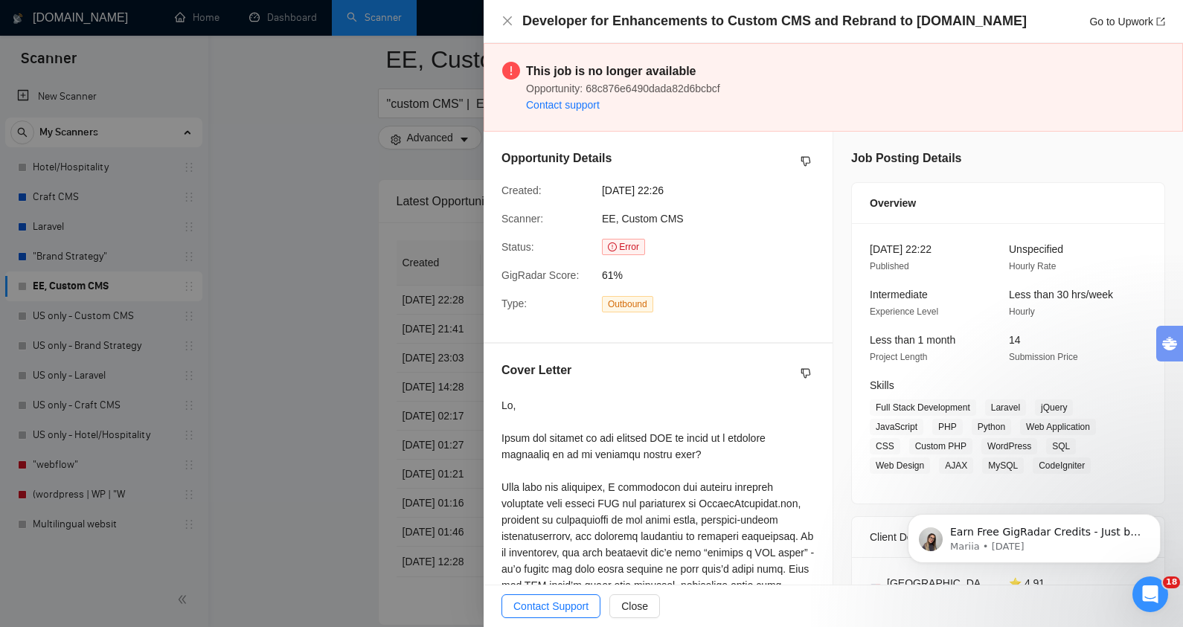  What do you see at coordinates (1003, 466) in the screenshot?
I see `span: MySQL` at bounding box center [1003, 466].